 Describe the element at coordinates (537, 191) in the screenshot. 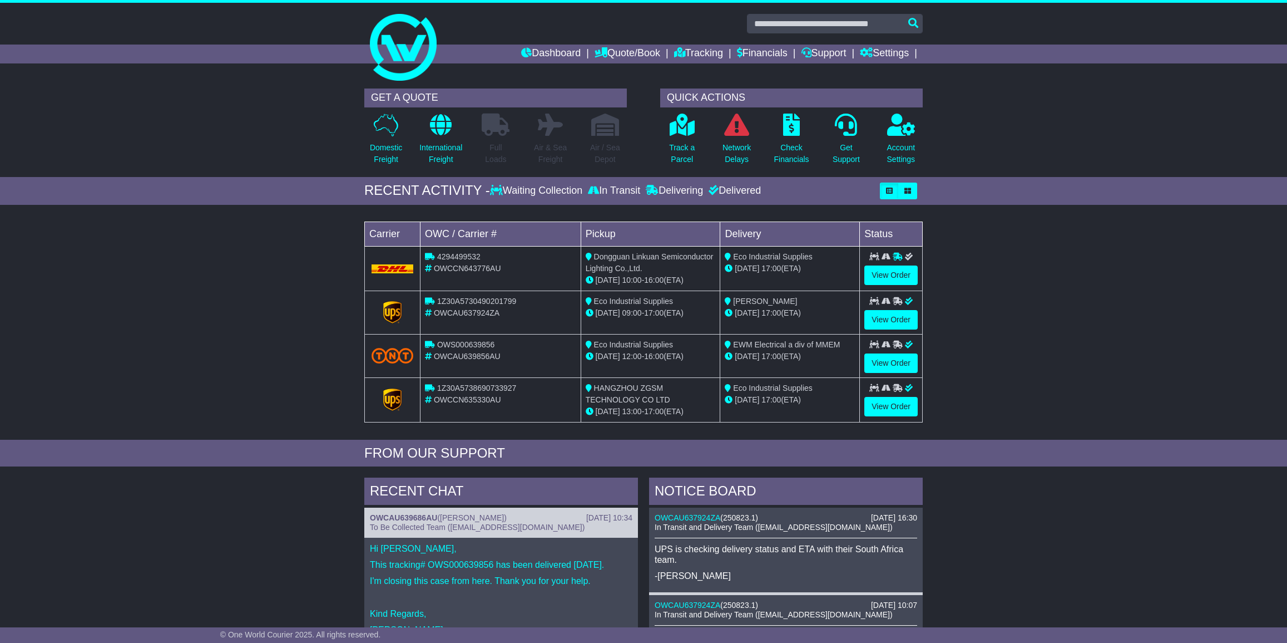

I see `div: Waiting Collection` at that location.